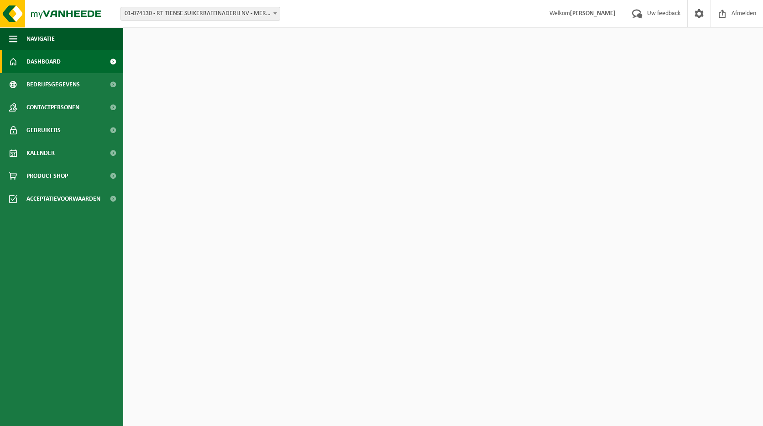  What do you see at coordinates (41, 153) in the screenshot?
I see `span: Kalender` at bounding box center [41, 153].